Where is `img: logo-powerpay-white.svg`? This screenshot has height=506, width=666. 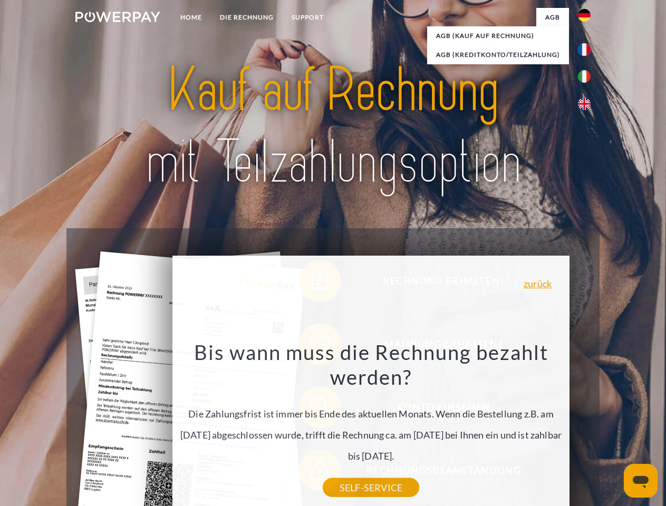
img: logo-powerpay-white.svg is located at coordinates (118, 17).